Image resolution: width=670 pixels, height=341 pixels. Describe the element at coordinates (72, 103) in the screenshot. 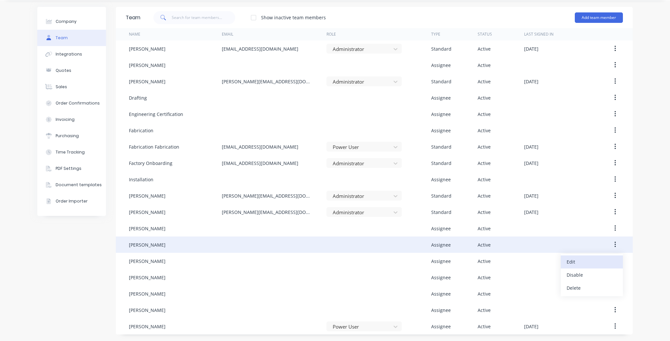

I see `button: Order Confirmations` at that location.